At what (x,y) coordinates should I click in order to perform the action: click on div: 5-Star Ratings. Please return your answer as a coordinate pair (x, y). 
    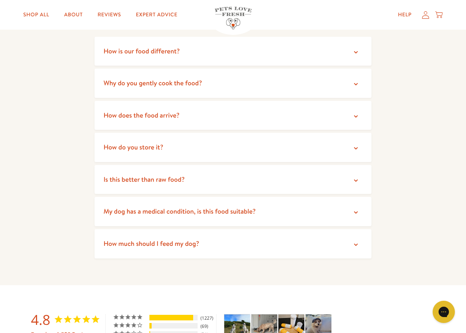
    Looking at the image, I should click on (174, 318).